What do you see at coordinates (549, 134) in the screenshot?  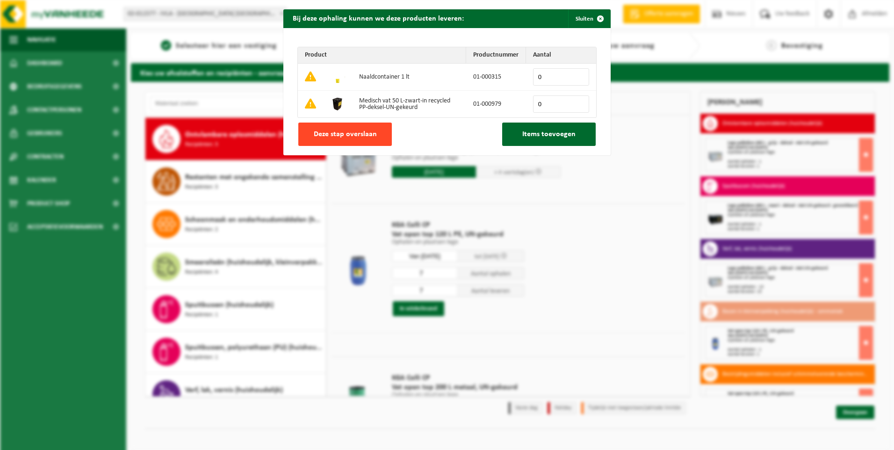 I see `button: Items toevoegen` at bounding box center [549, 134].